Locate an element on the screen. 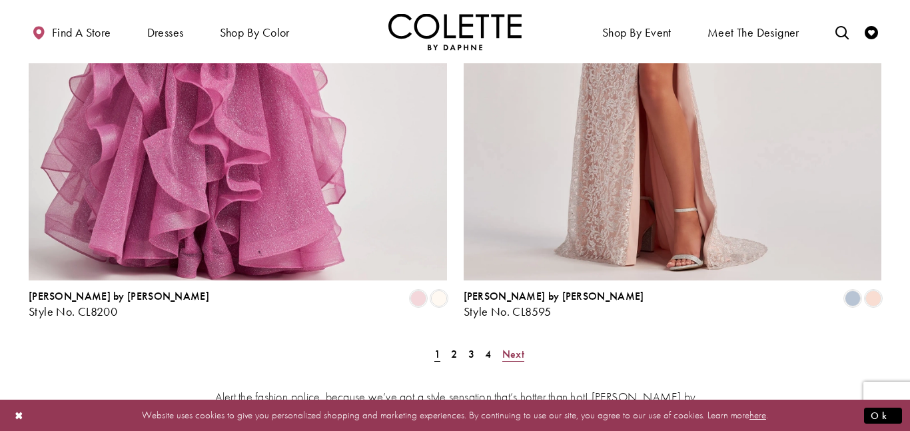 The width and height of the screenshot is (910, 431). a: Page 3 is located at coordinates (471, 354).